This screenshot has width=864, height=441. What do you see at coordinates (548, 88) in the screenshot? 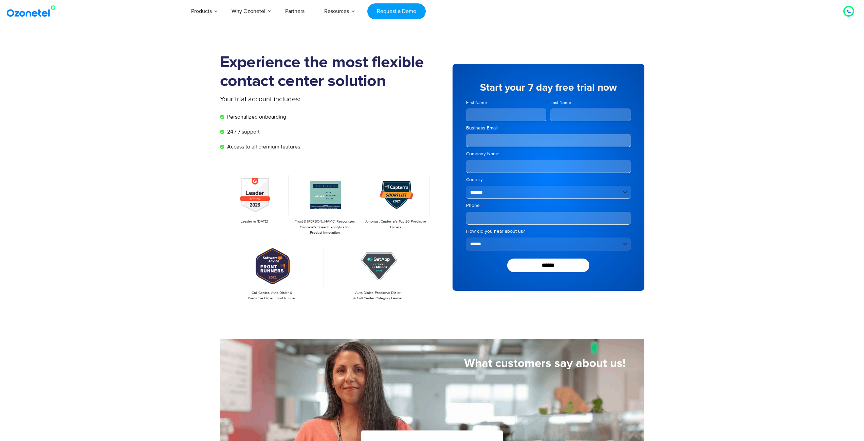
I see `h5: Start your 7 day free trial now` at bounding box center [548, 88].